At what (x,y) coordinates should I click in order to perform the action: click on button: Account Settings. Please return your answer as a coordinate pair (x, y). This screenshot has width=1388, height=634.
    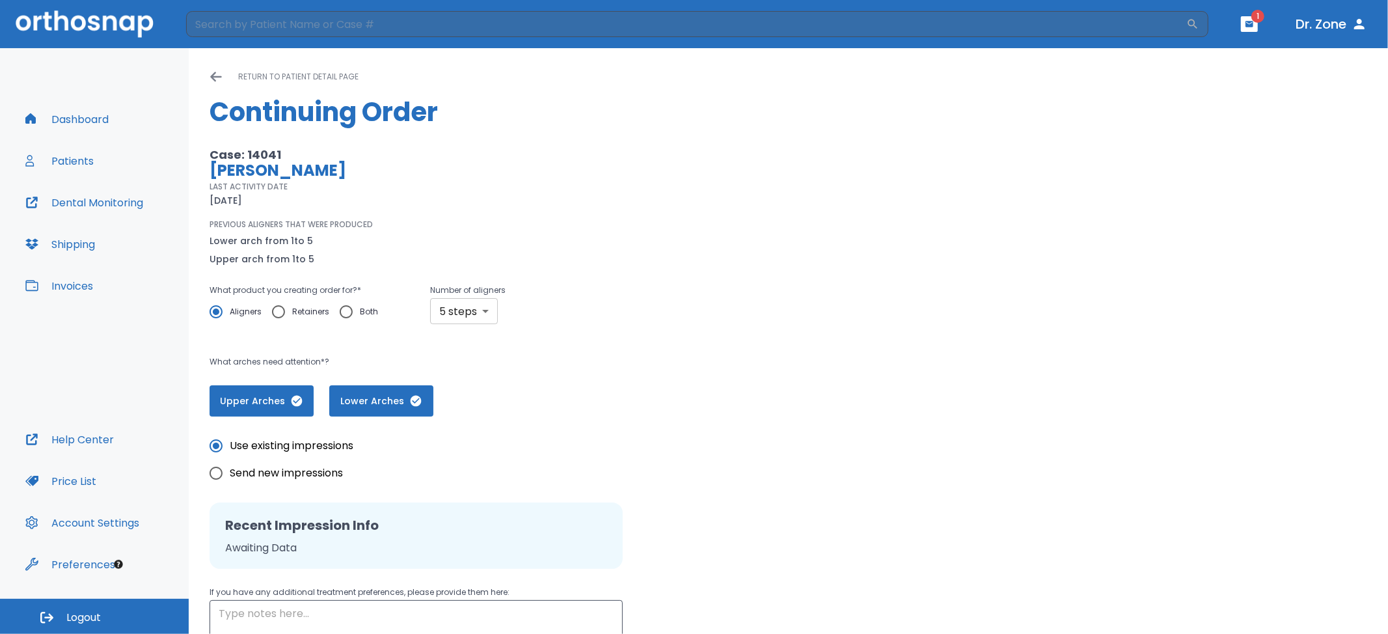
    Looking at the image, I should click on (82, 522).